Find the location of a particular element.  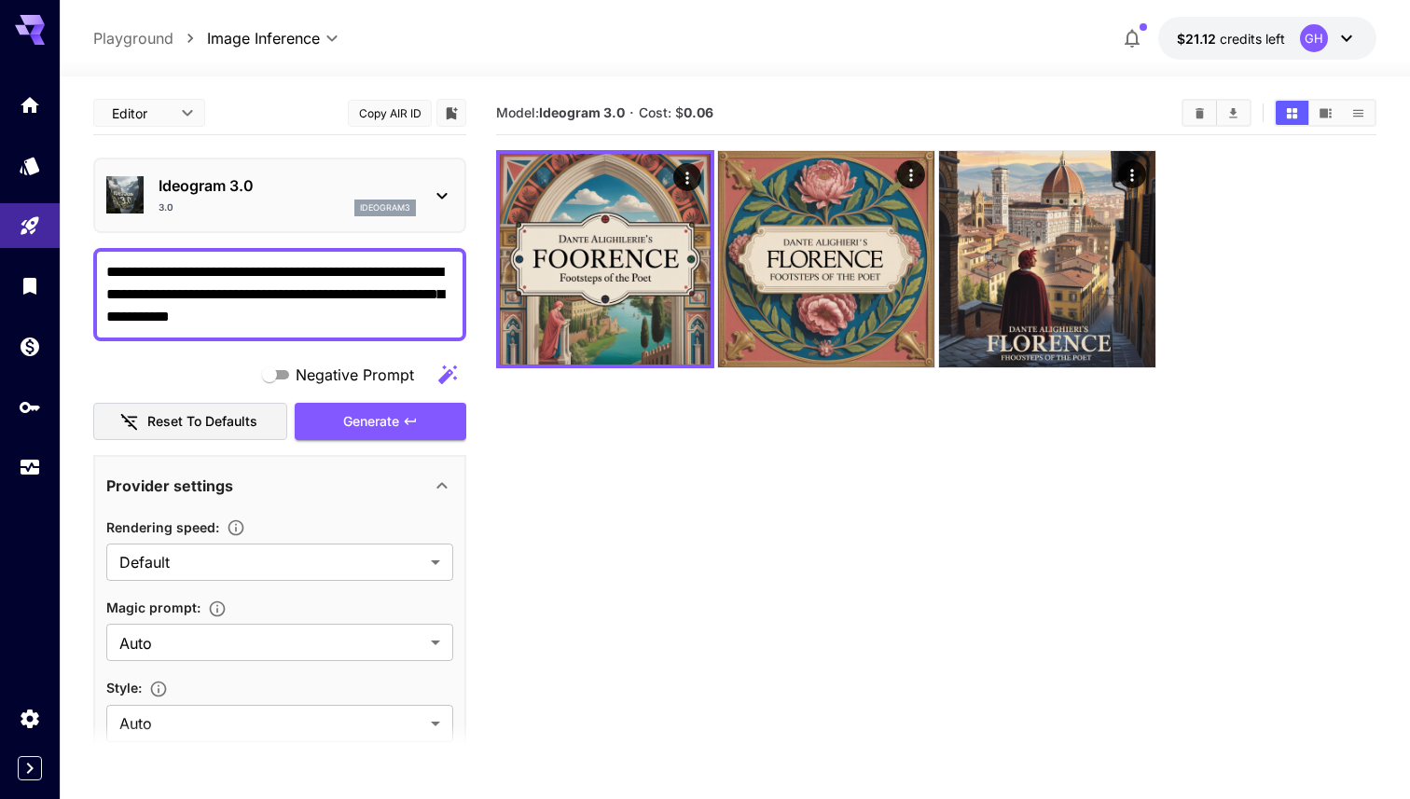

div: Expand sidebar is located at coordinates (30, 768).